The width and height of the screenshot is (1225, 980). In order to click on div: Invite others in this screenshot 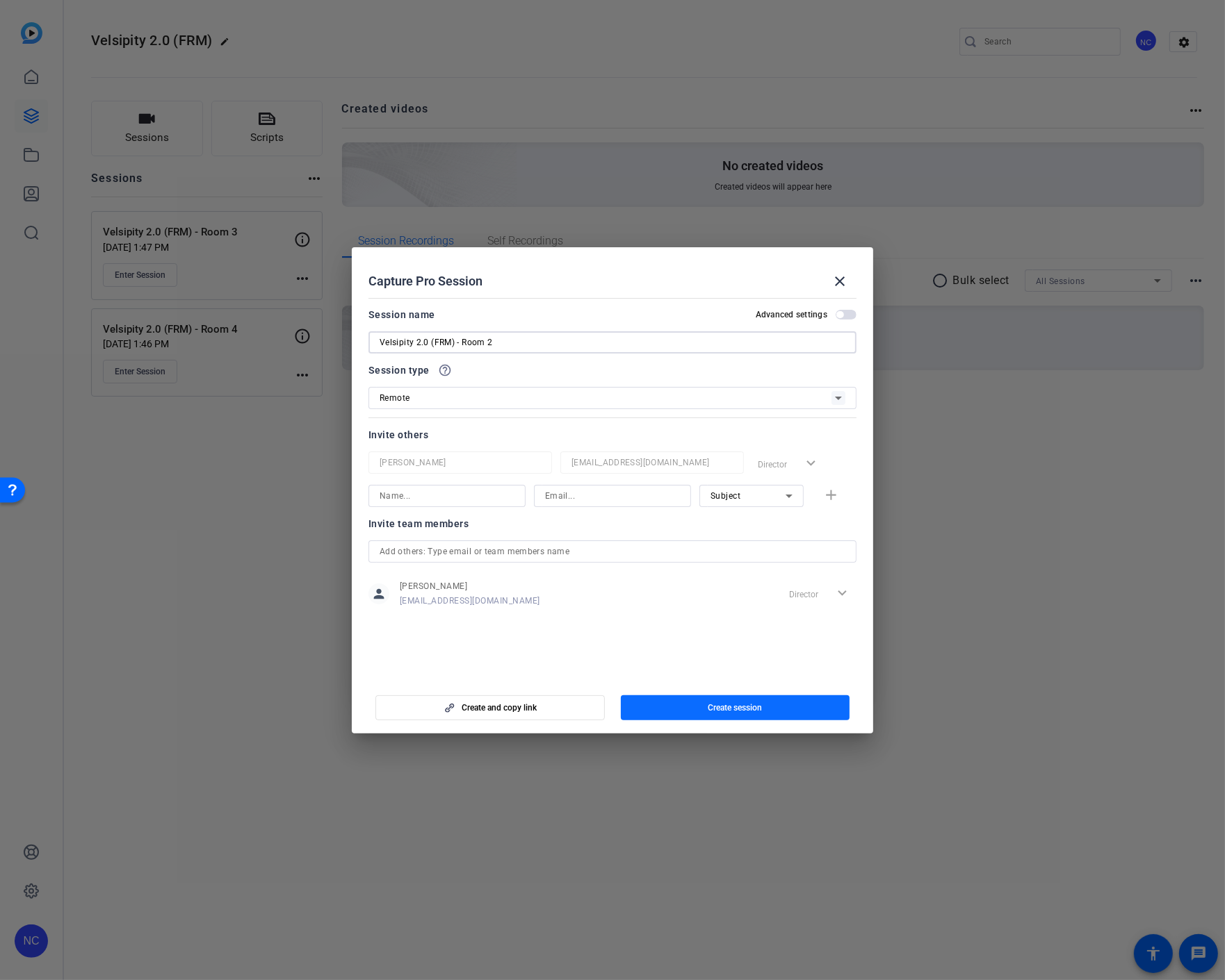, I will do `click(612, 435)`.